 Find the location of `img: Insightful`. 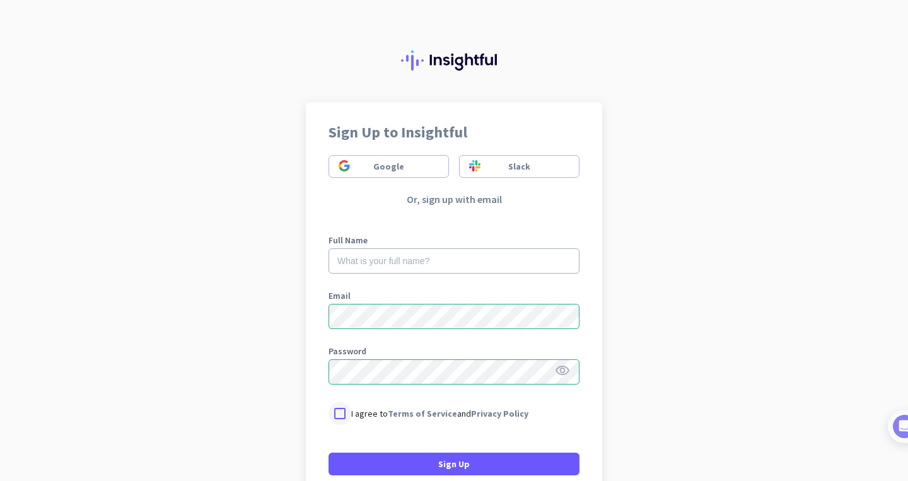

img: Insightful is located at coordinates (454, 61).